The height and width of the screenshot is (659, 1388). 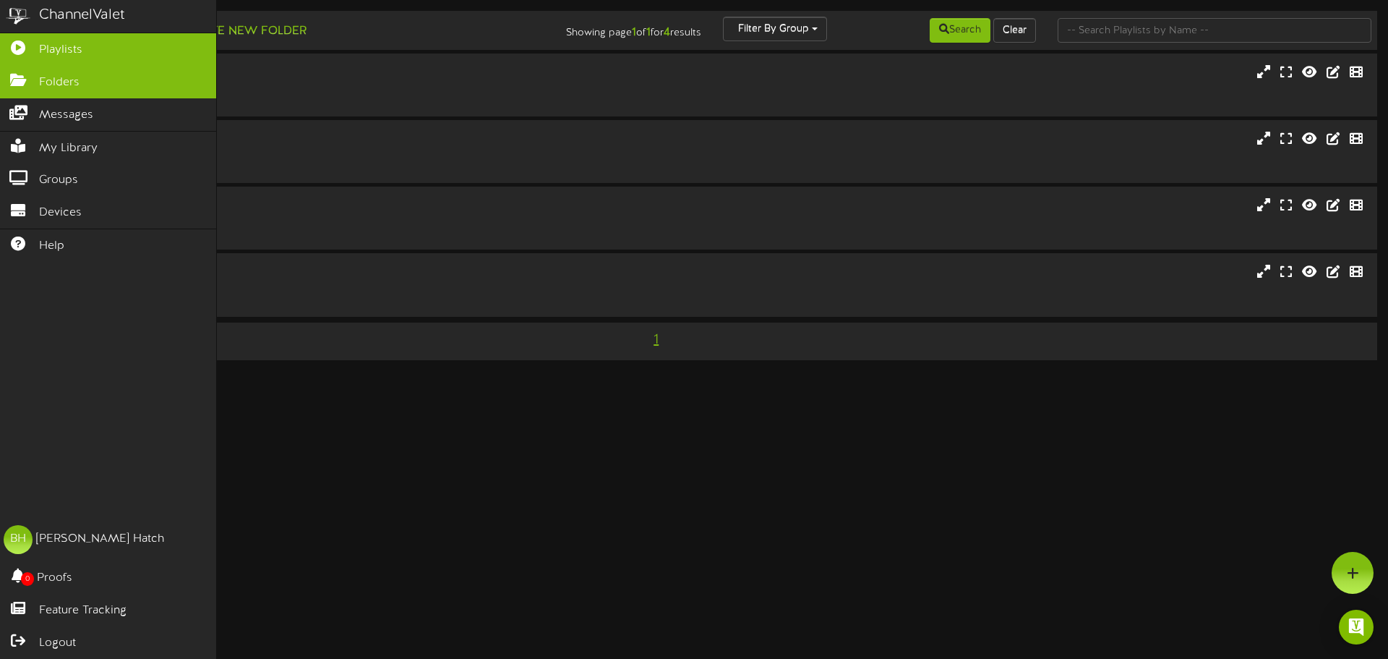 What do you see at coordinates (66, 115) in the screenshot?
I see `span: Messages` at bounding box center [66, 115].